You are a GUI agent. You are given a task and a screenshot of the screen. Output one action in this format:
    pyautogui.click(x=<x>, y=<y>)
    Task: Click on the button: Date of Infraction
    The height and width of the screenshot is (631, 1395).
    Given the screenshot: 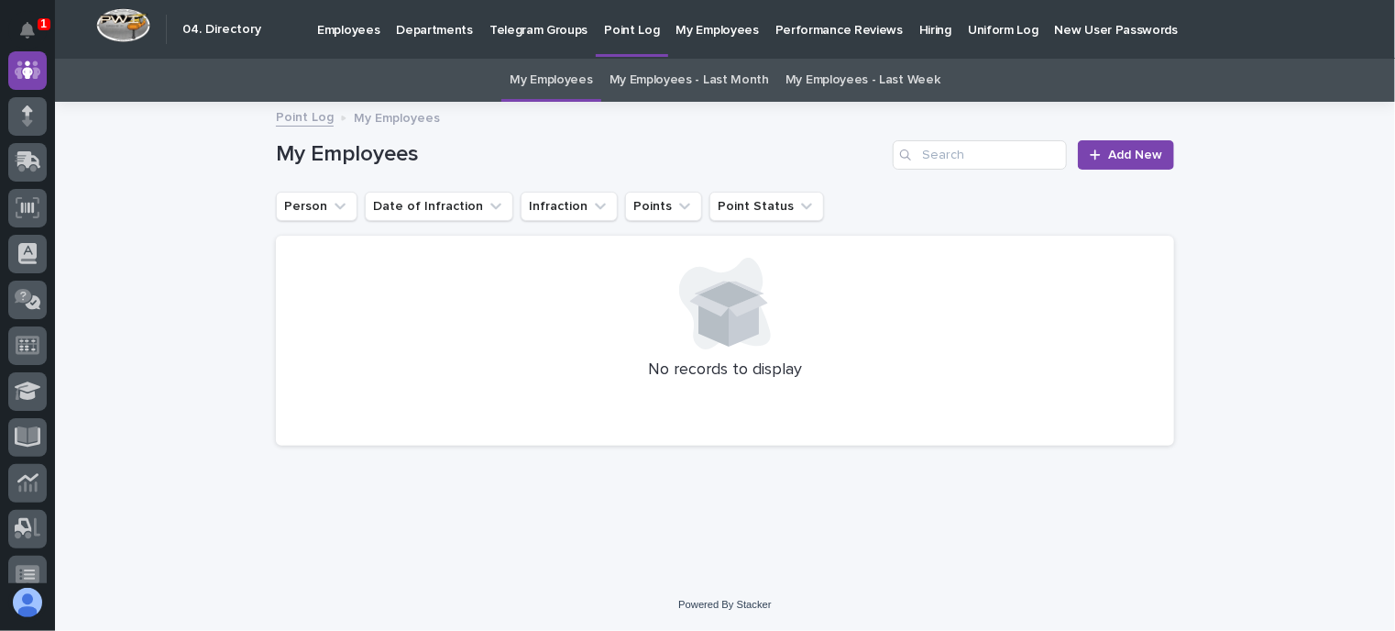 What is the action you would take?
    pyautogui.click(x=439, y=206)
    